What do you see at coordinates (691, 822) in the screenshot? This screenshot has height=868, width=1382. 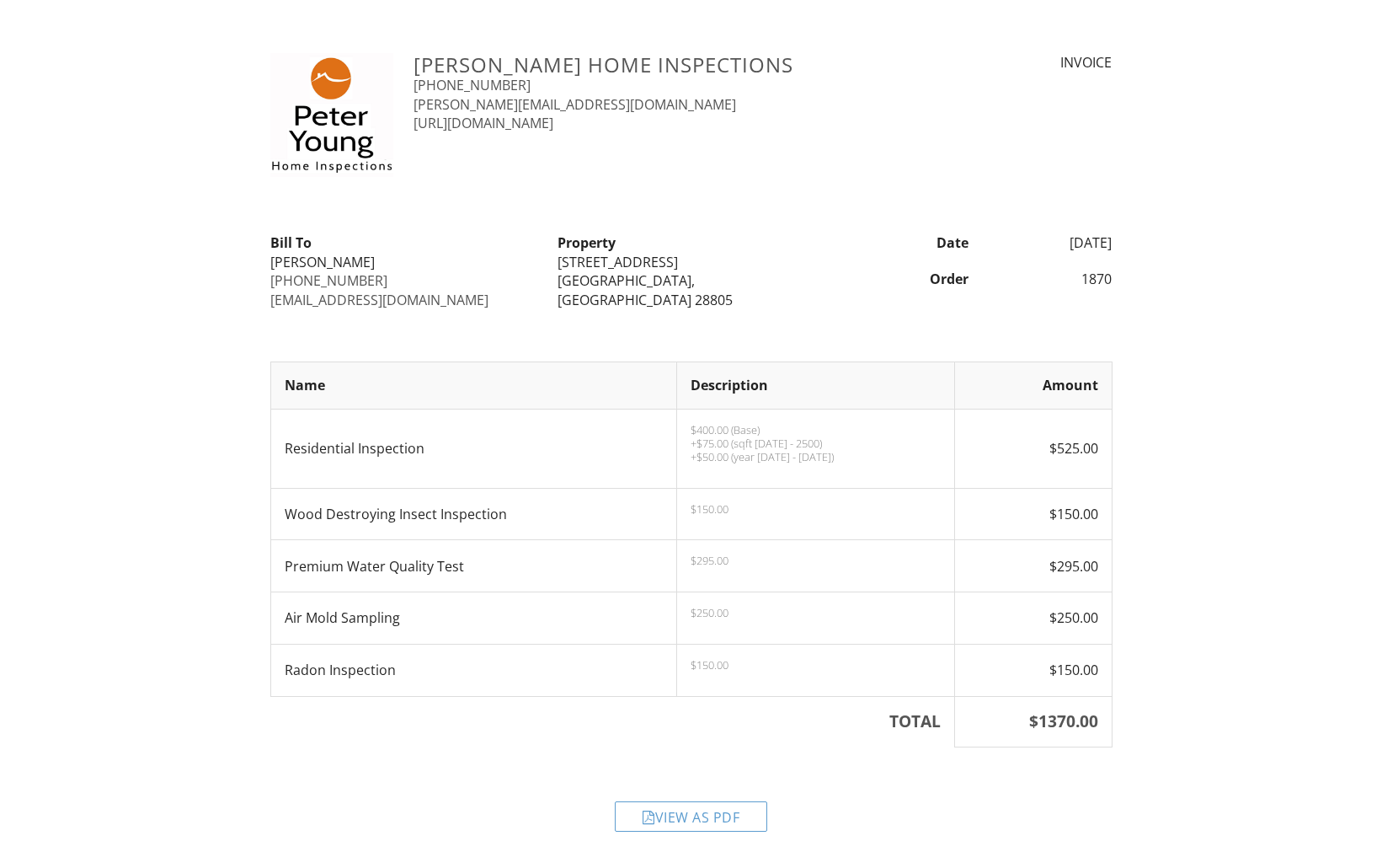 I see `a: View as PDF` at bounding box center [691, 822].